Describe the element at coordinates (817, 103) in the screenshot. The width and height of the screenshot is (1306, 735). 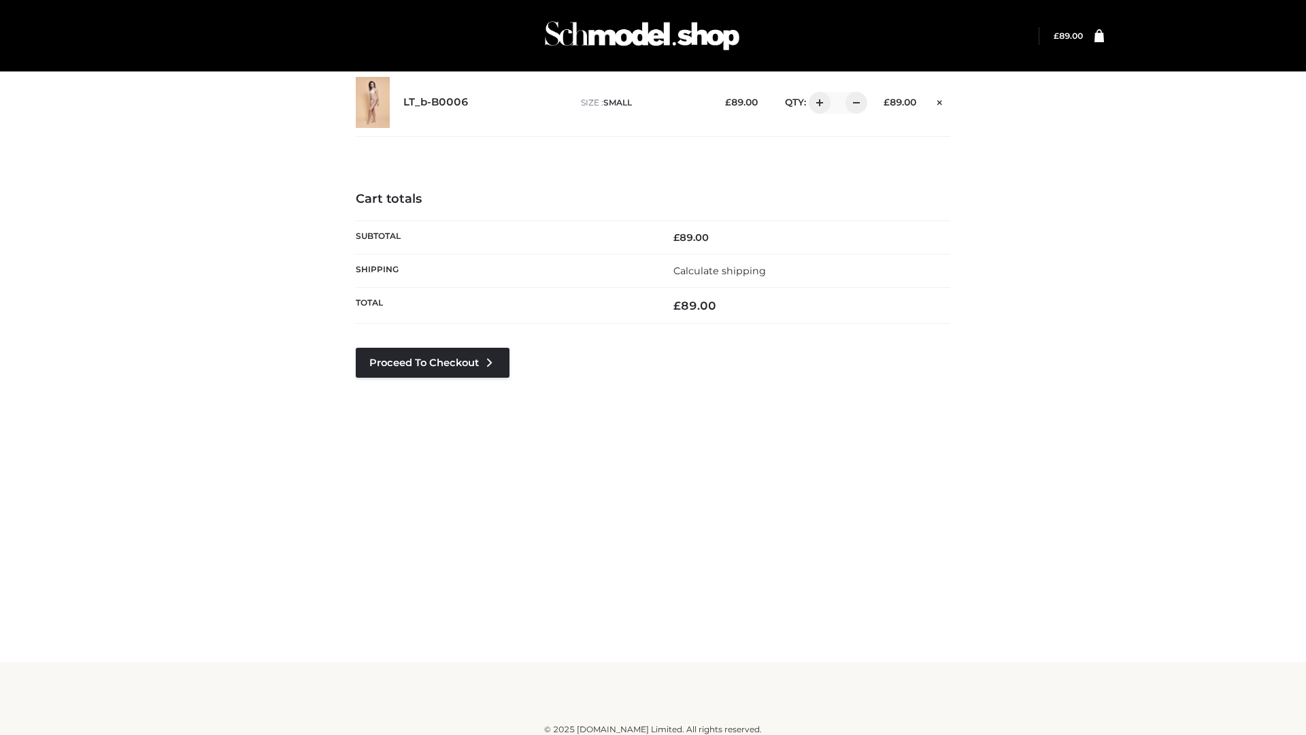
I see `div: QTY:` at that location.